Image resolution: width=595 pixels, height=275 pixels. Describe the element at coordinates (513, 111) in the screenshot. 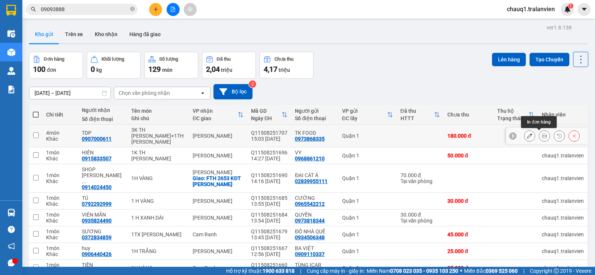

I see `div: Thu hộ` at that location.